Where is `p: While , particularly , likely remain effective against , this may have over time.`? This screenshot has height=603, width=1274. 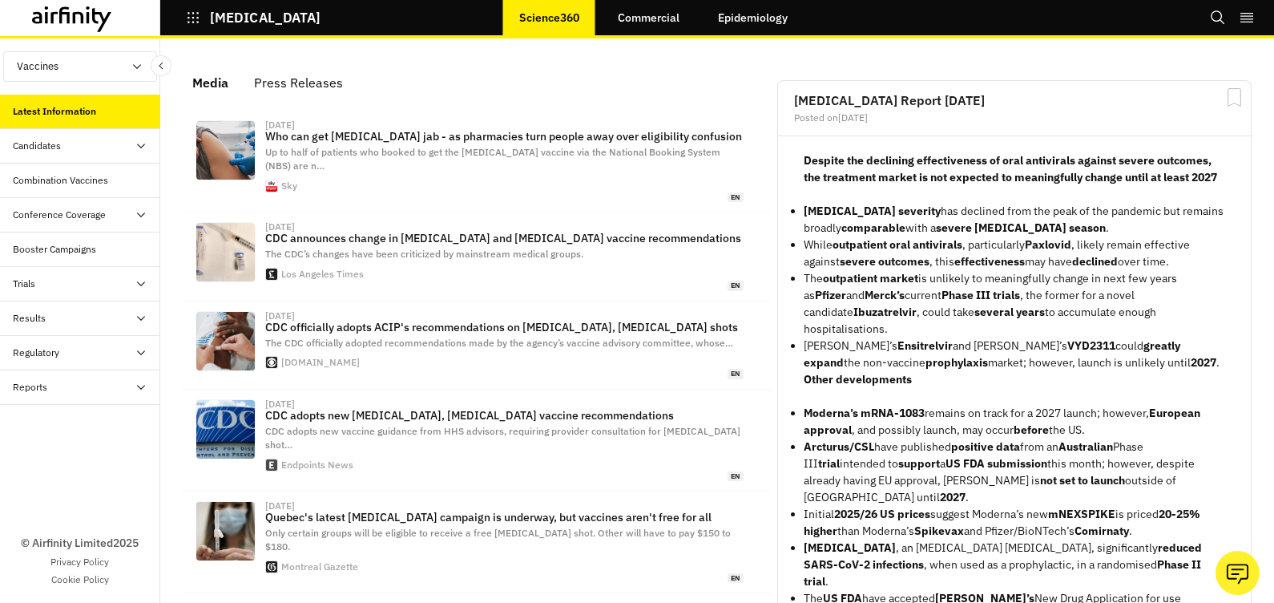 p: While , particularly , likely remain effective against , this may have over time. is located at coordinates (1015, 253).